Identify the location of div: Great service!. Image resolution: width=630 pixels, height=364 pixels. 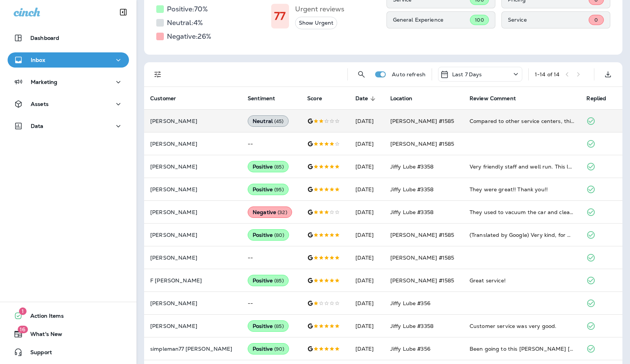
(522, 280).